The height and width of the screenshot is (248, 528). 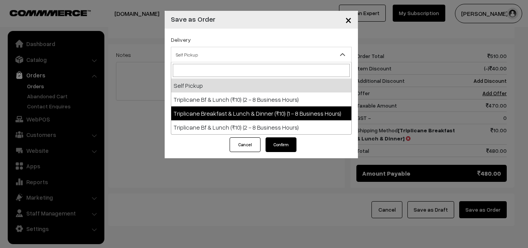 I want to click on button: Close, so click(x=349, y=20).